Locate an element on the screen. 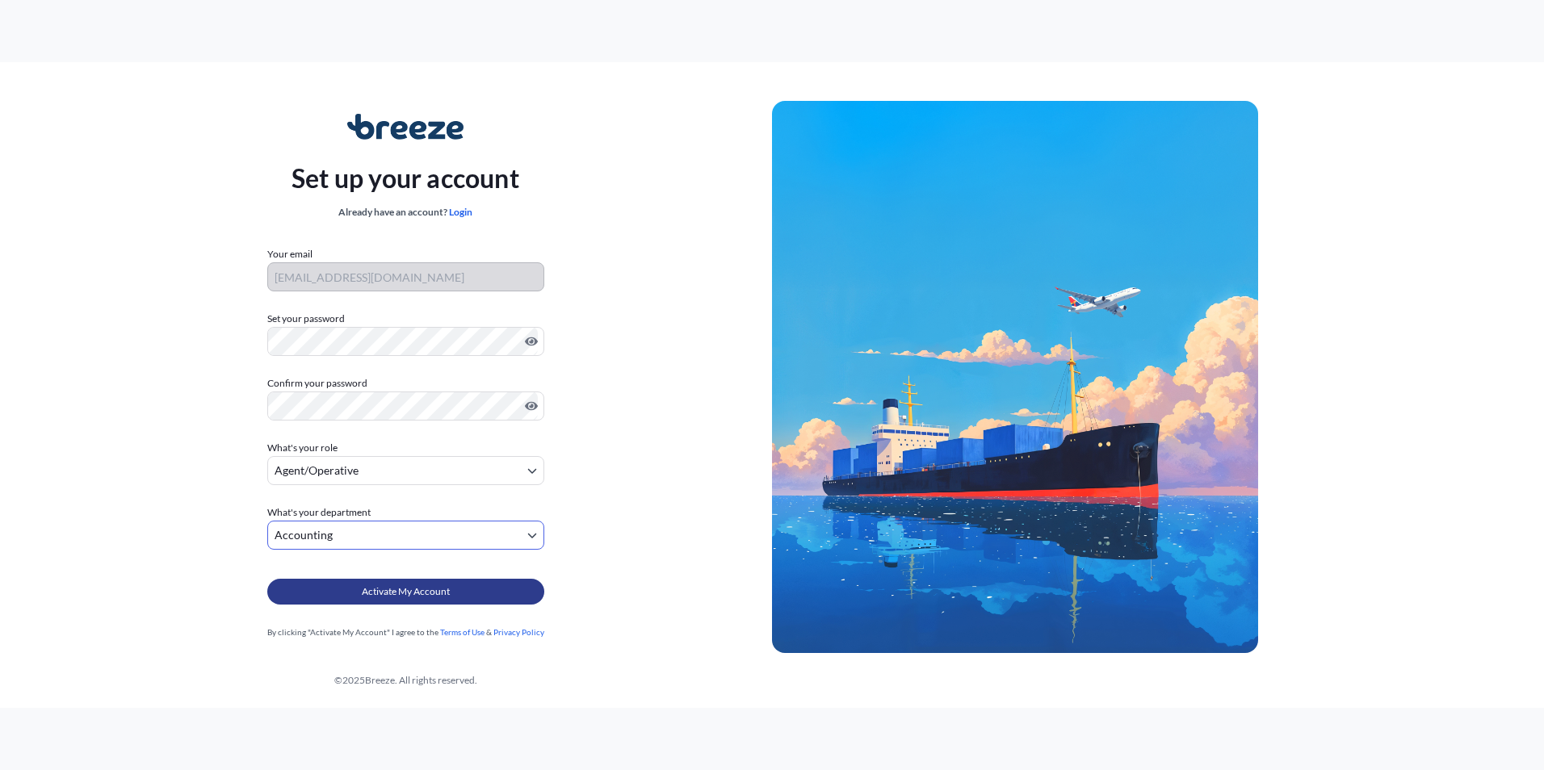  label: Confirm your password is located at coordinates (405, 384).